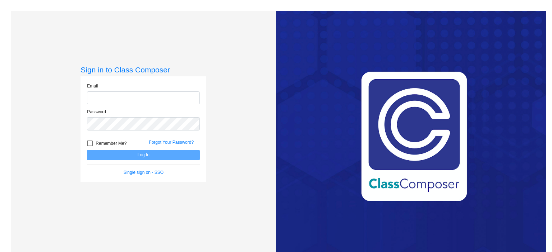  Describe the element at coordinates (143, 70) in the screenshot. I see `h3: Sign in to Class Composer` at that location.